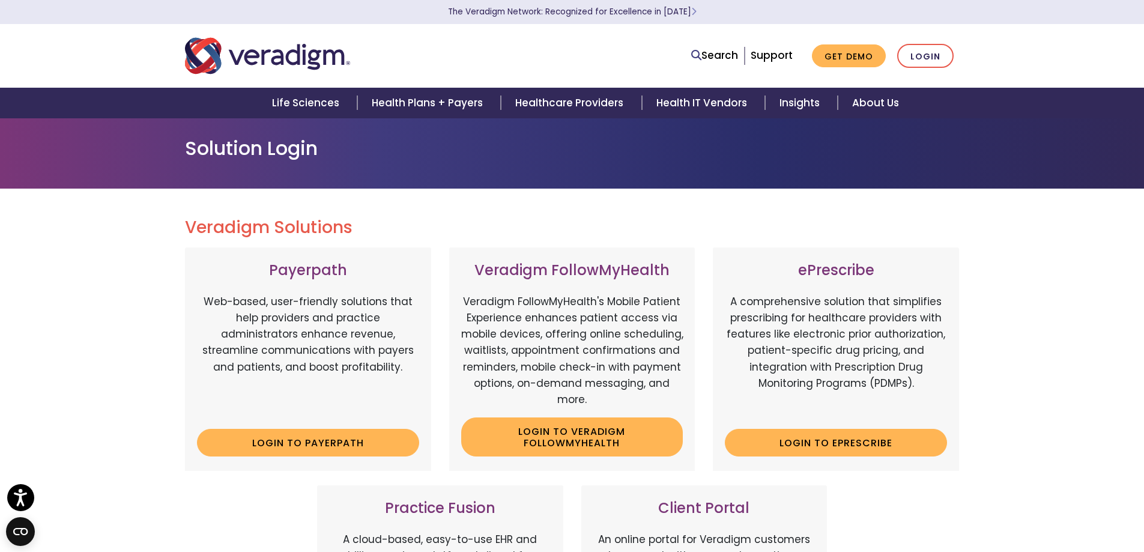 Image resolution: width=1144 pixels, height=552 pixels. I want to click on p: A comprehensive solution that simplifies prescribing for healthcare providers with features like ..., so click(836, 357).